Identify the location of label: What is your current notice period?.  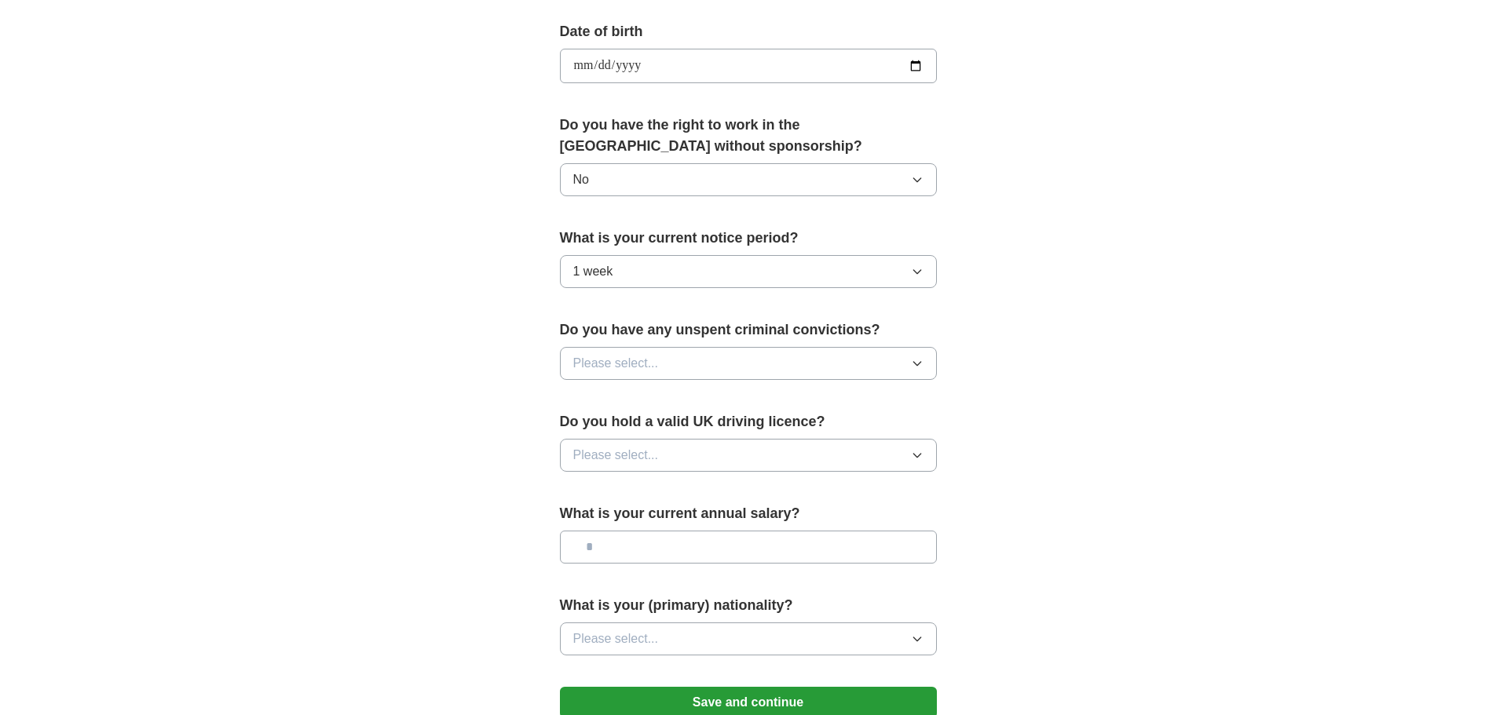
(748, 238).